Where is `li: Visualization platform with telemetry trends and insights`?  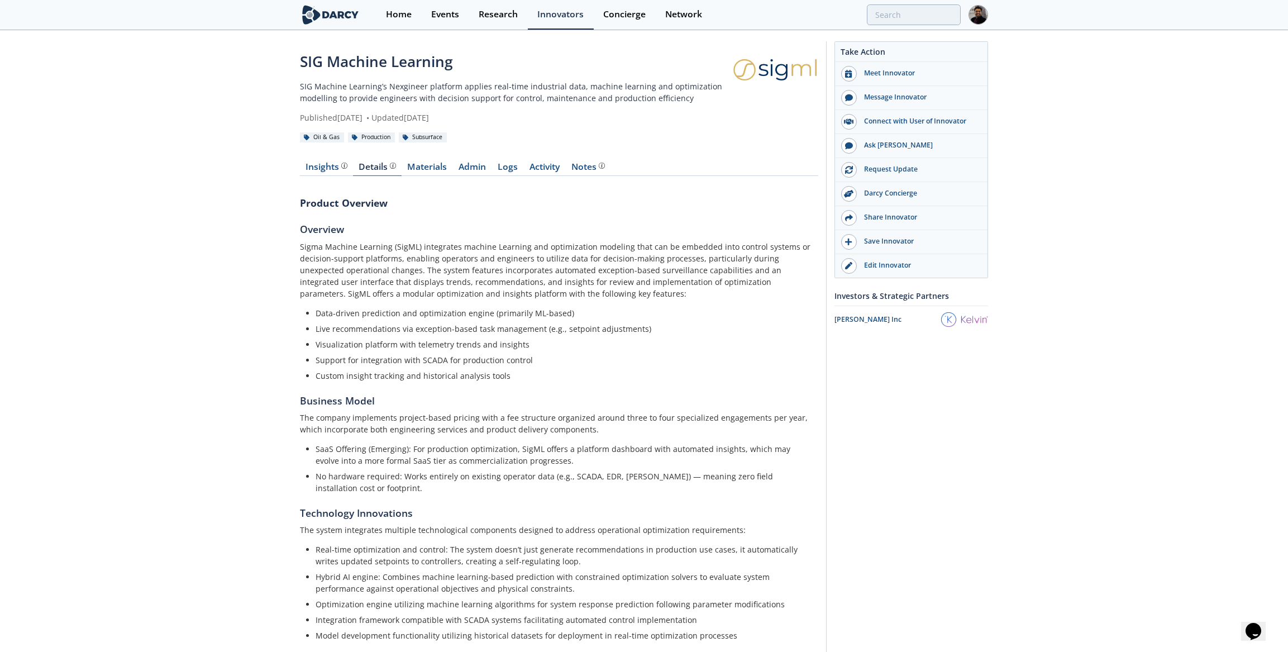 li: Visualization platform with telemetry trends and insights is located at coordinates (563, 344).